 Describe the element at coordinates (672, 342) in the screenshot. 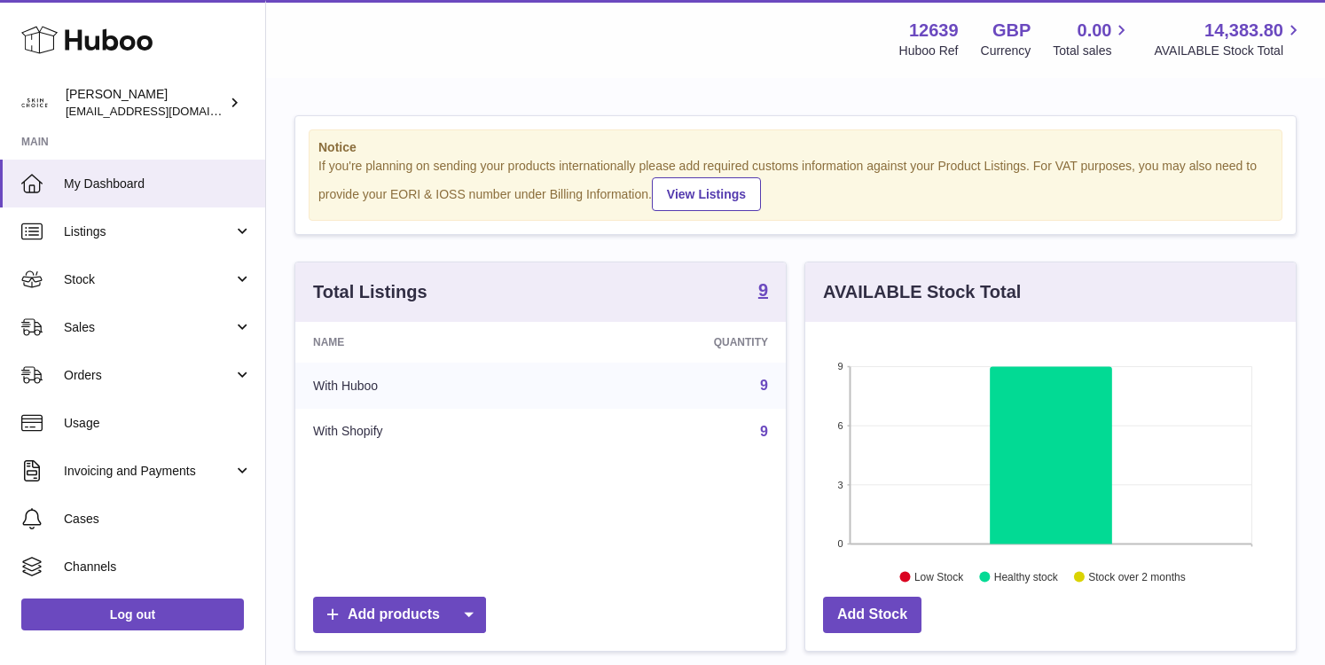

I see `th: Quantity` at that location.